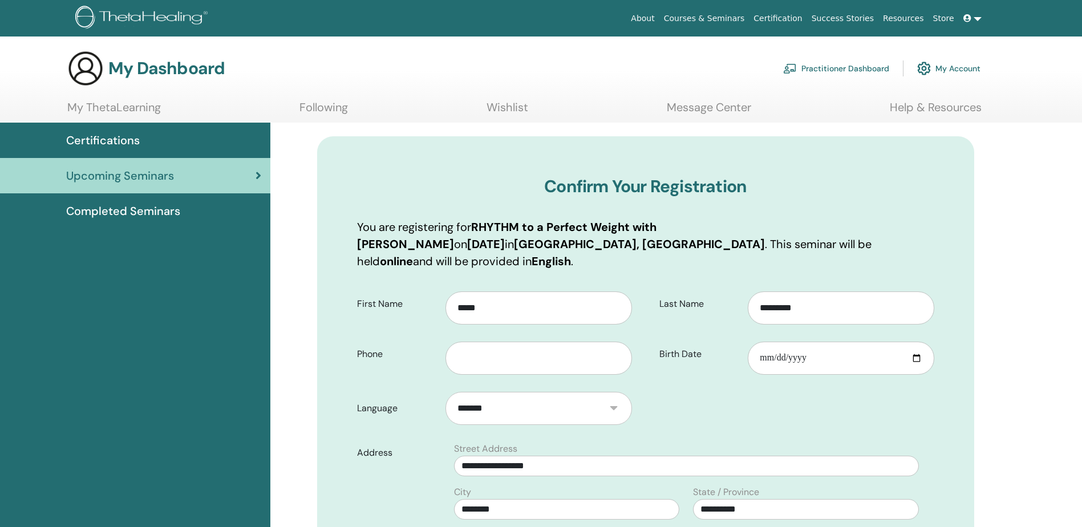 The image size is (1082, 527). What do you see at coordinates (699, 354) in the screenshot?
I see `label: Birth Date` at bounding box center [699, 354].